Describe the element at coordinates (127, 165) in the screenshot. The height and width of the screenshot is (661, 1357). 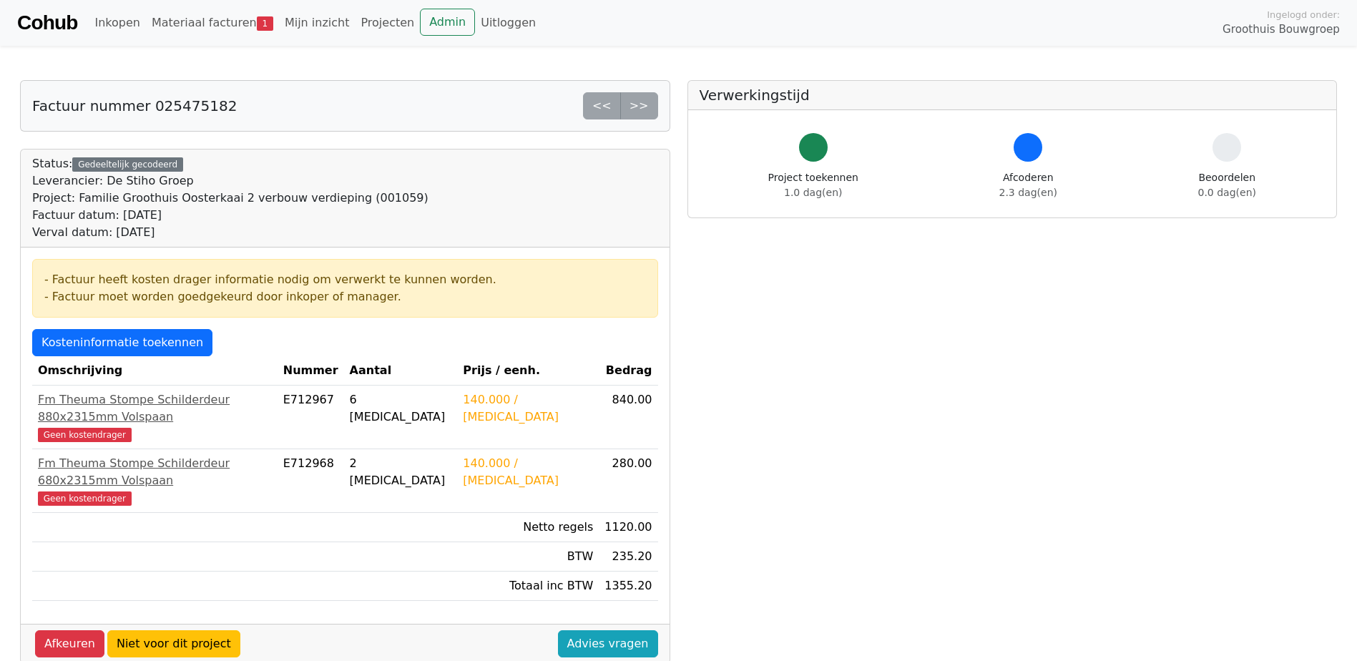
I see `div: Gedeeltelijk gecodeerd` at that location.